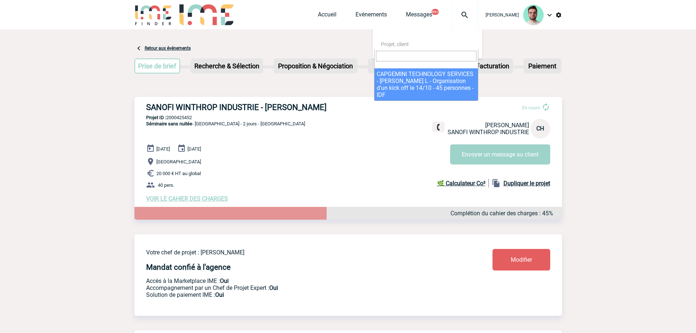 The image size is (696, 333). What do you see at coordinates (168, 48) in the screenshot?
I see `a: Retour aux événements` at bounding box center [168, 48].